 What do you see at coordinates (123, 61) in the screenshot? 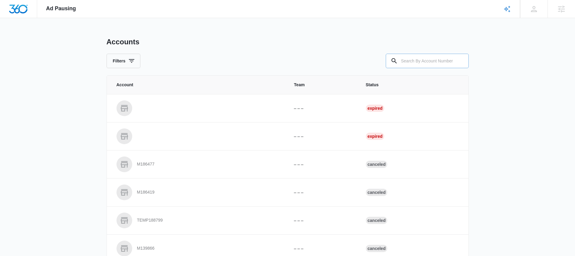
I see `button: Filters` at bounding box center [123, 61].